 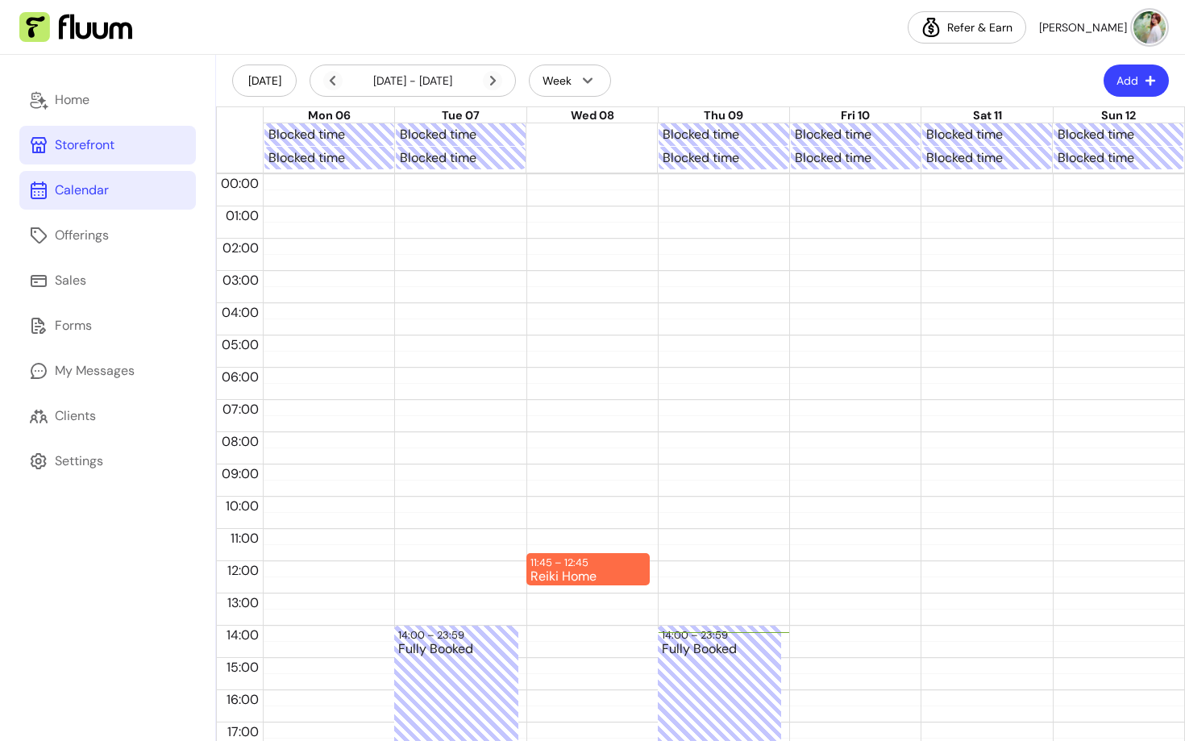 What do you see at coordinates (81, 235) in the screenshot?
I see `div: Offerings` at bounding box center [81, 235].